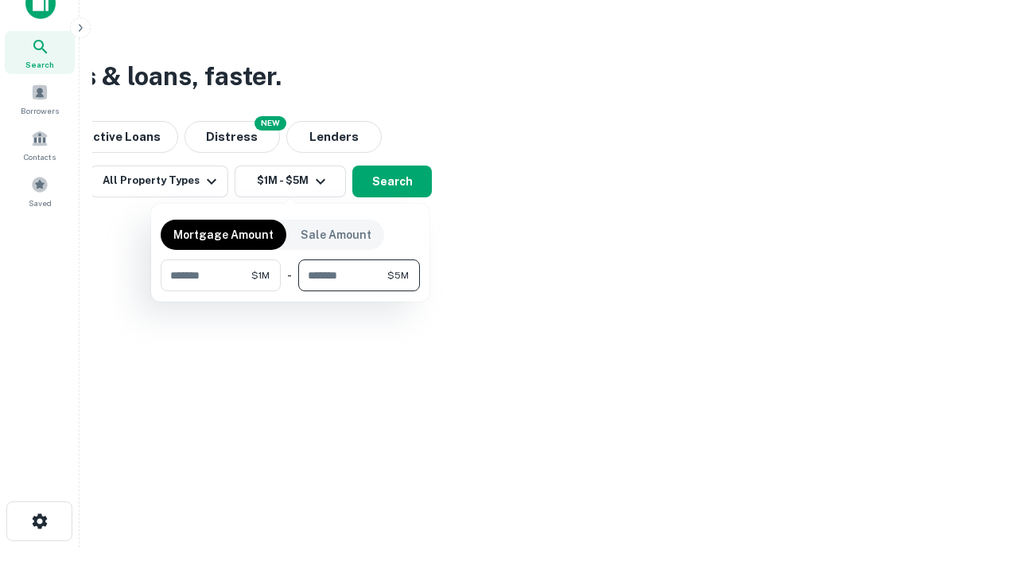 The image size is (1018, 573). I want to click on span: $1M, so click(260, 275).